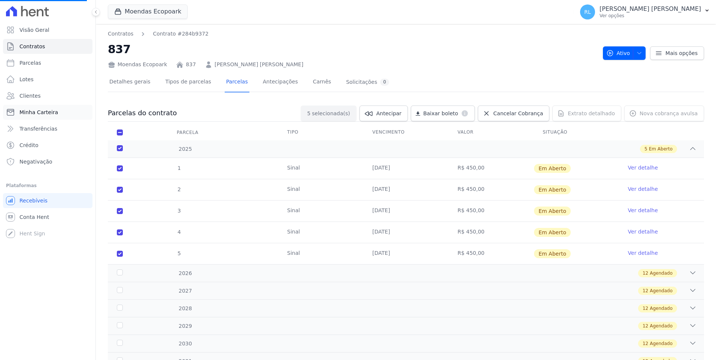 This screenshot has width=716, height=360. What do you see at coordinates (30, 63) in the screenshot?
I see `span: Parcelas` at bounding box center [30, 63].